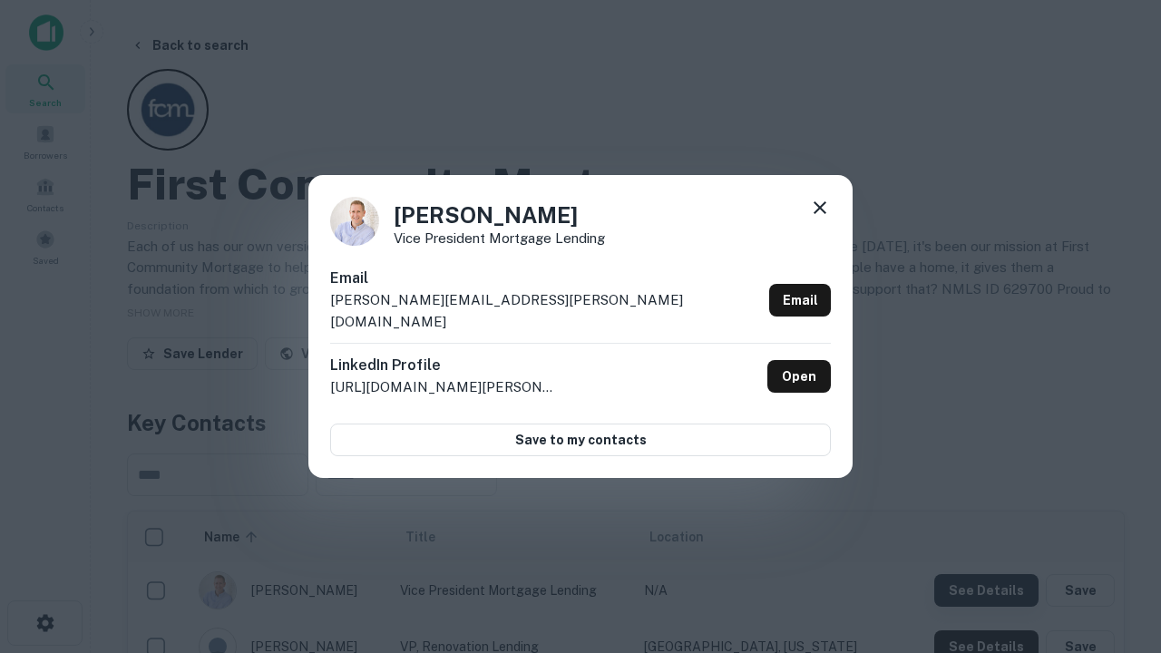  What do you see at coordinates (1115, 493) in the screenshot?
I see `div: Chat Widget` at bounding box center [1115, 493].